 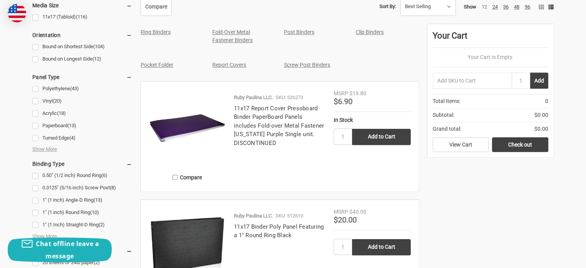 I want to click on a: 11x17 (Tabloid), so click(x=82, y=17).